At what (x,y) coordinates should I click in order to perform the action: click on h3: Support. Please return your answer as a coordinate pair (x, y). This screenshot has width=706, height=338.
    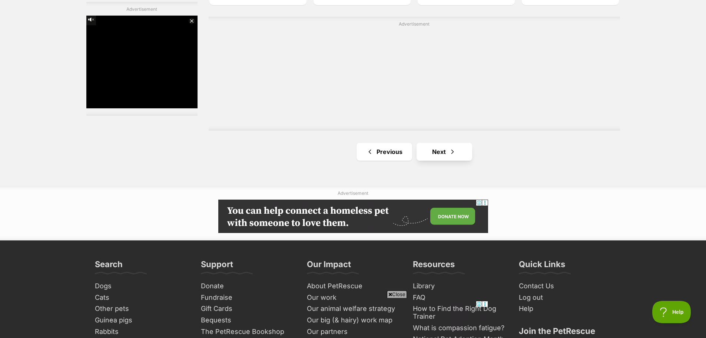
    Looking at the image, I should click on (217, 266).